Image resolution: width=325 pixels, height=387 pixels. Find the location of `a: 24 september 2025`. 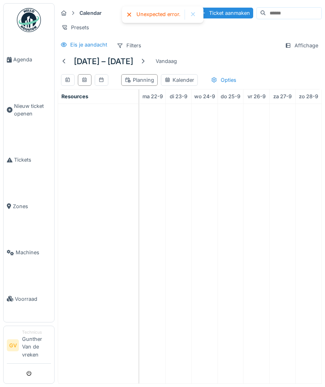

a: 24 september 2025 is located at coordinates (204, 96).